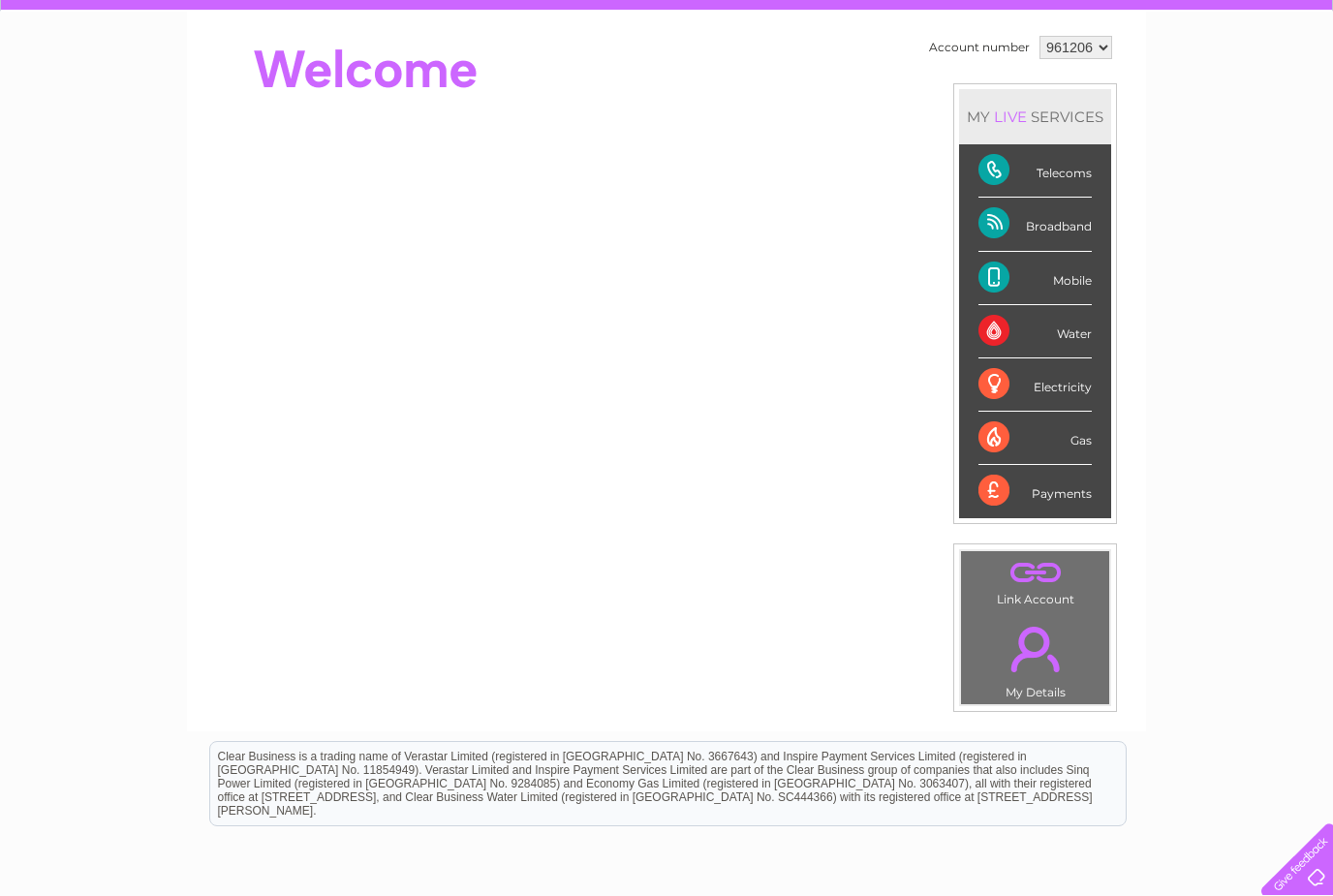 This screenshot has height=896, width=1333. I want to click on img: logo.png, so click(96, 80).